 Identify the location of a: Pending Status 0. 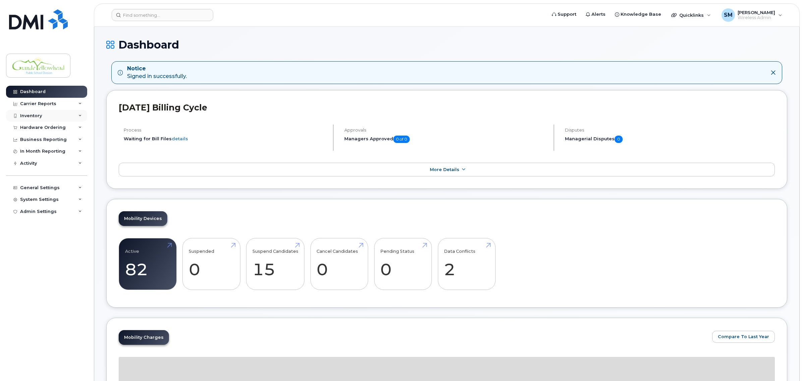
(402, 264).